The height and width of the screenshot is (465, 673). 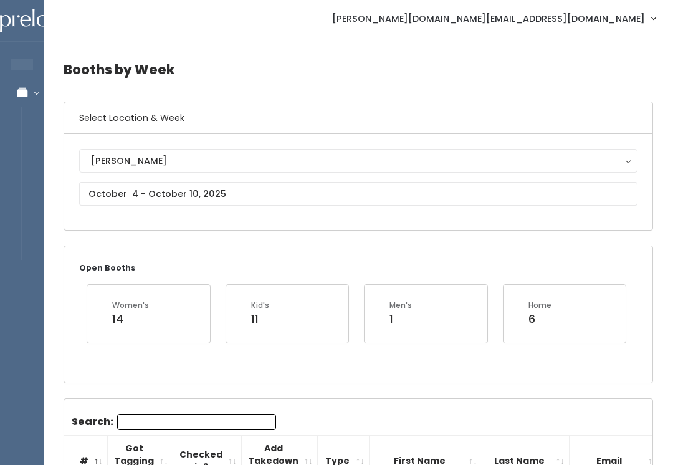 What do you see at coordinates (401, 305) in the screenshot?
I see `div: Men's` at bounding box center [401, 305].